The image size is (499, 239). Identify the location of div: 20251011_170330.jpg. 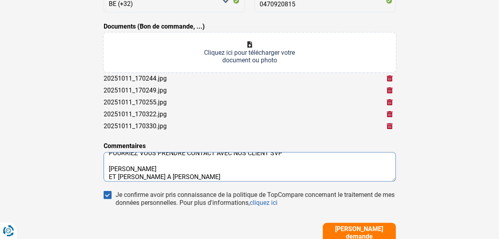
(135, 126).